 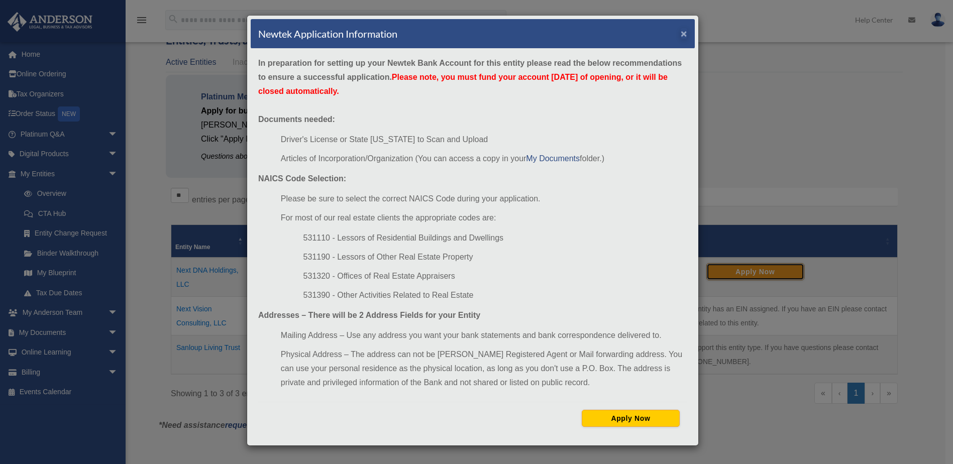 What do you see at coordinates (631, 419) in the screenshot?
I see `button: Apply Now` at bounding box center [631, 419].